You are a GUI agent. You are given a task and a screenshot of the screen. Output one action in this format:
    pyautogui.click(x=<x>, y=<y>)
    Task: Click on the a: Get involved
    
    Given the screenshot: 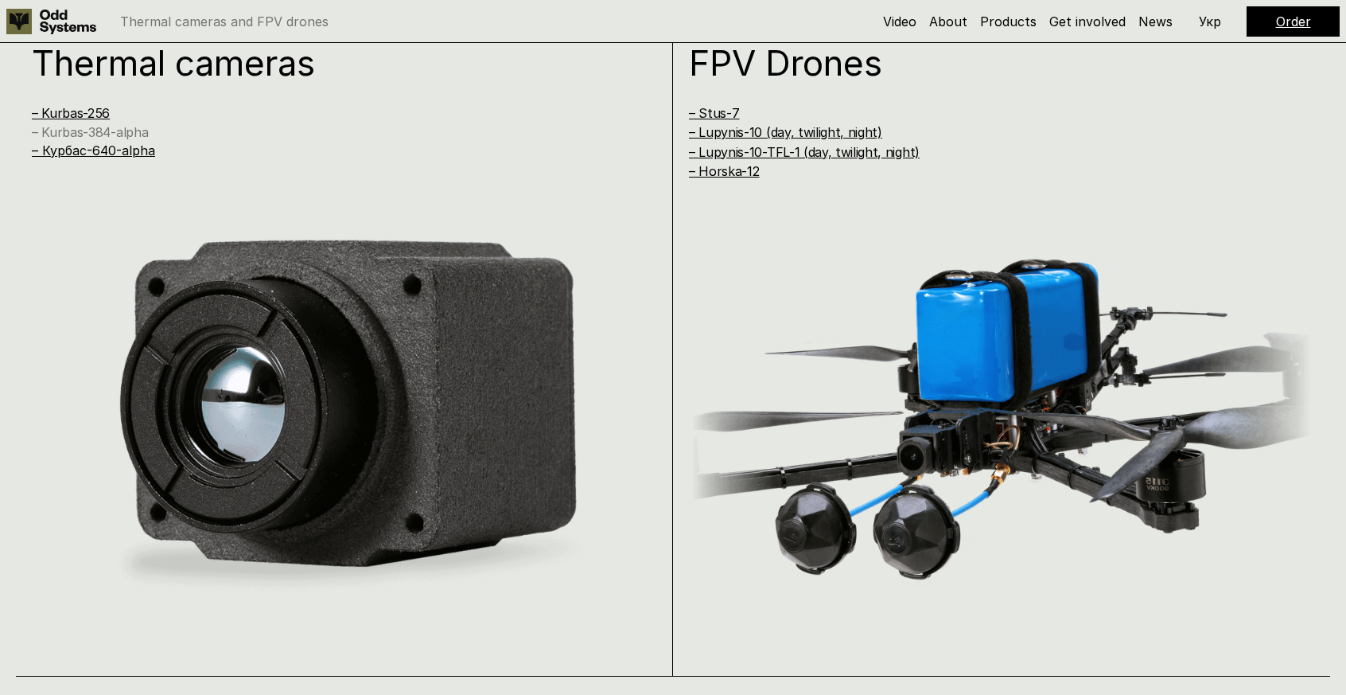 What is the action you would take?
    pyautogui.click(x=1088, y=21)
    